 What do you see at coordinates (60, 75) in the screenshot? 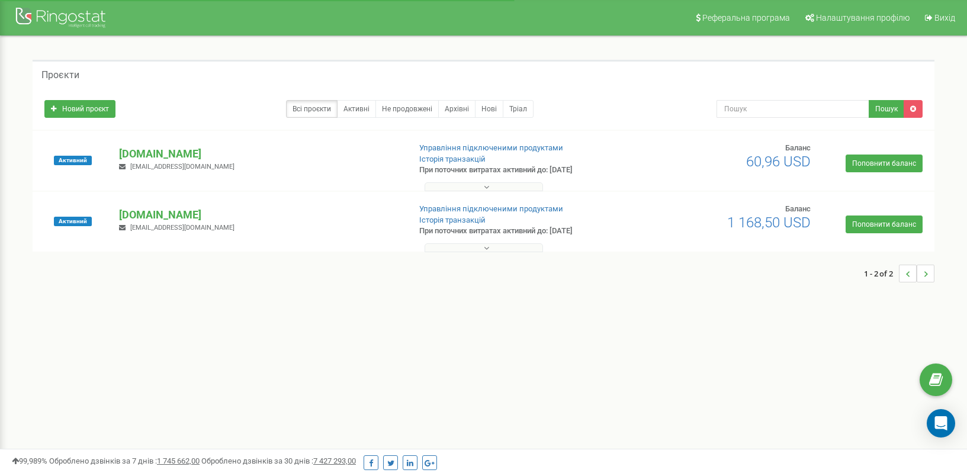
I see `h5: Проєкти` at bounding box center [60, 75].